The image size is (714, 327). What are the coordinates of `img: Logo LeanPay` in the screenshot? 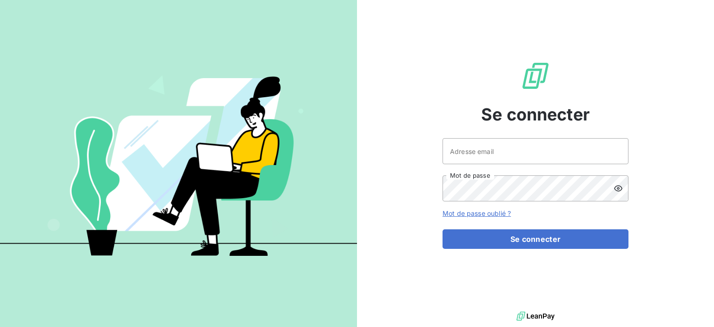 It's located at (535, 76).